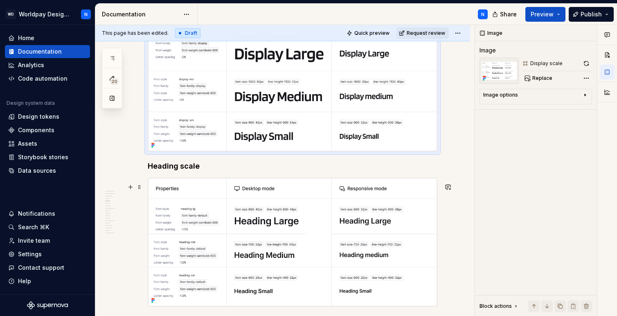 The width and height of the screenshot is (617, 316). Describe the element at coordinates (47, 117) in the screenshot. I see `a: Design tokens` at that location.